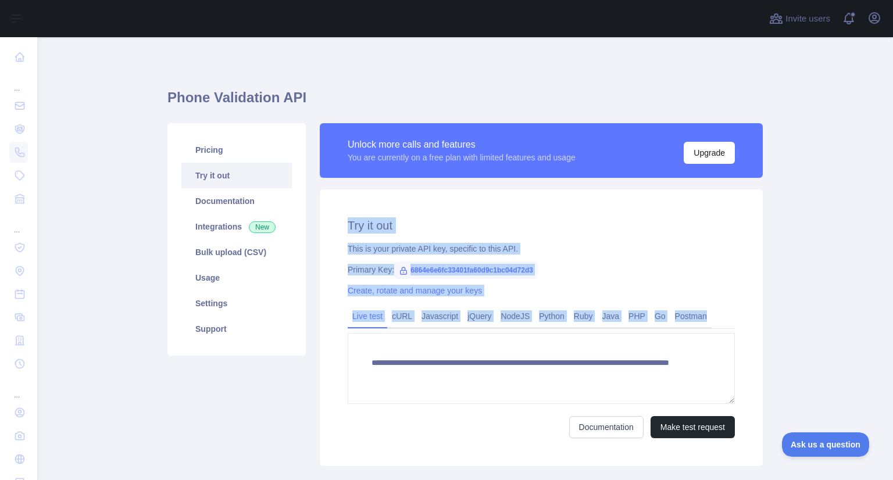 The image size is (893, 480). Describe the element at coordinates (800, 19) in the screenshot. I see `button: Invite users` at that location.